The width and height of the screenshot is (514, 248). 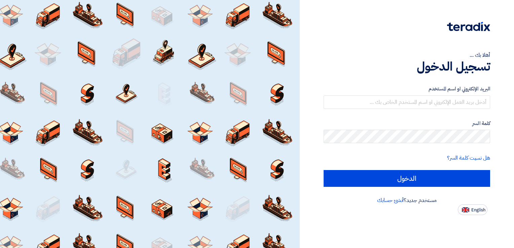 What do you see at coordinates (407, 200) in the screenshot?
I see `div: مستخدم جديد؟` at bounding box center [407, 200].